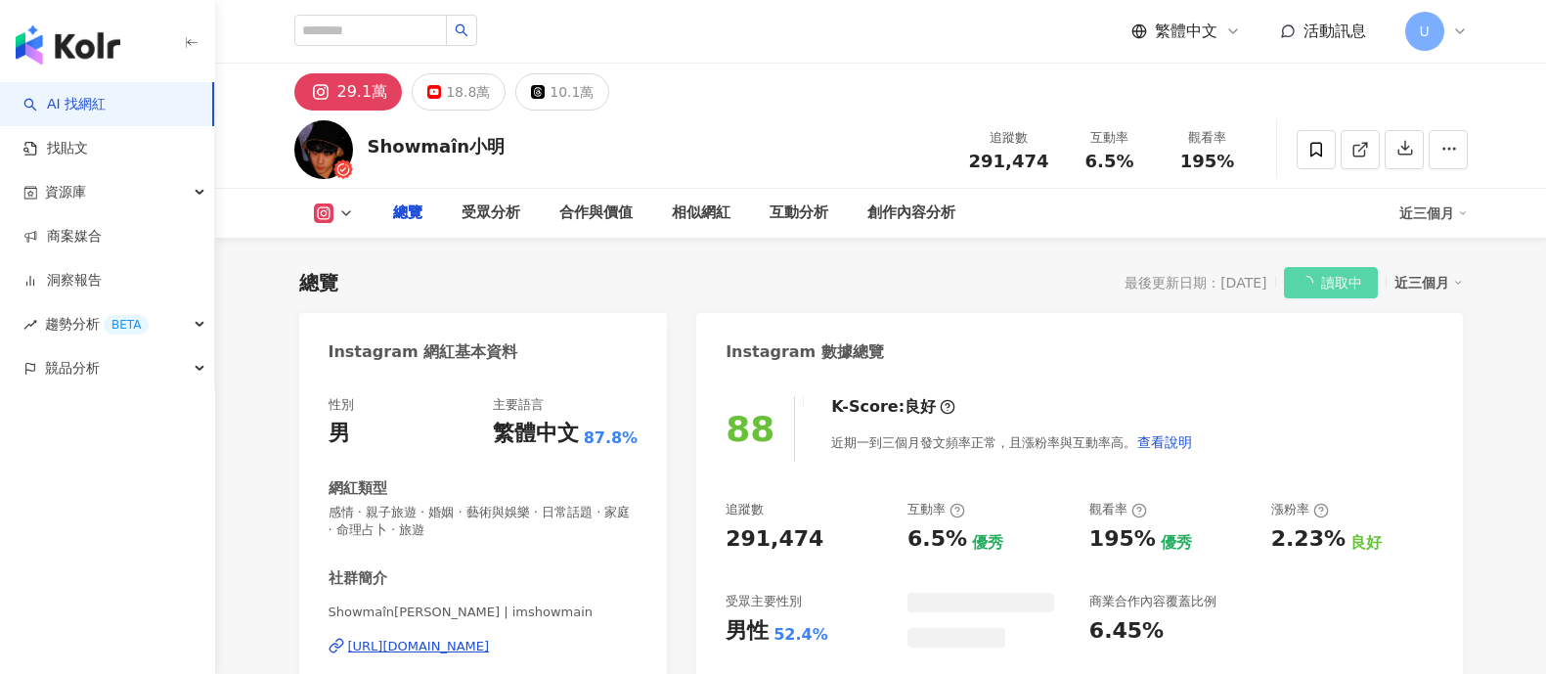 This screenshot has height=674, width=1546. I want to click on div: 10.1萬, so click(571, 92).